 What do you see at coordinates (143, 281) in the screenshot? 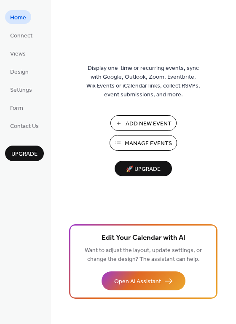
I see `button: Open AI Assistant` at bounding box center [143, 281].